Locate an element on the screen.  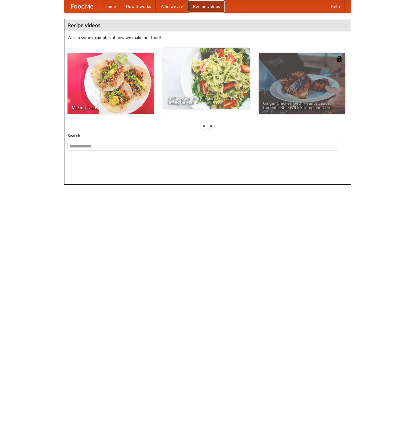
a: Who we are is located at coordinates (172, 6).